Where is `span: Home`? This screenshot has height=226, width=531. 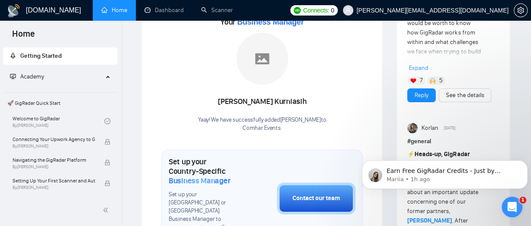 span: Home is located at coordinates (23, 37).